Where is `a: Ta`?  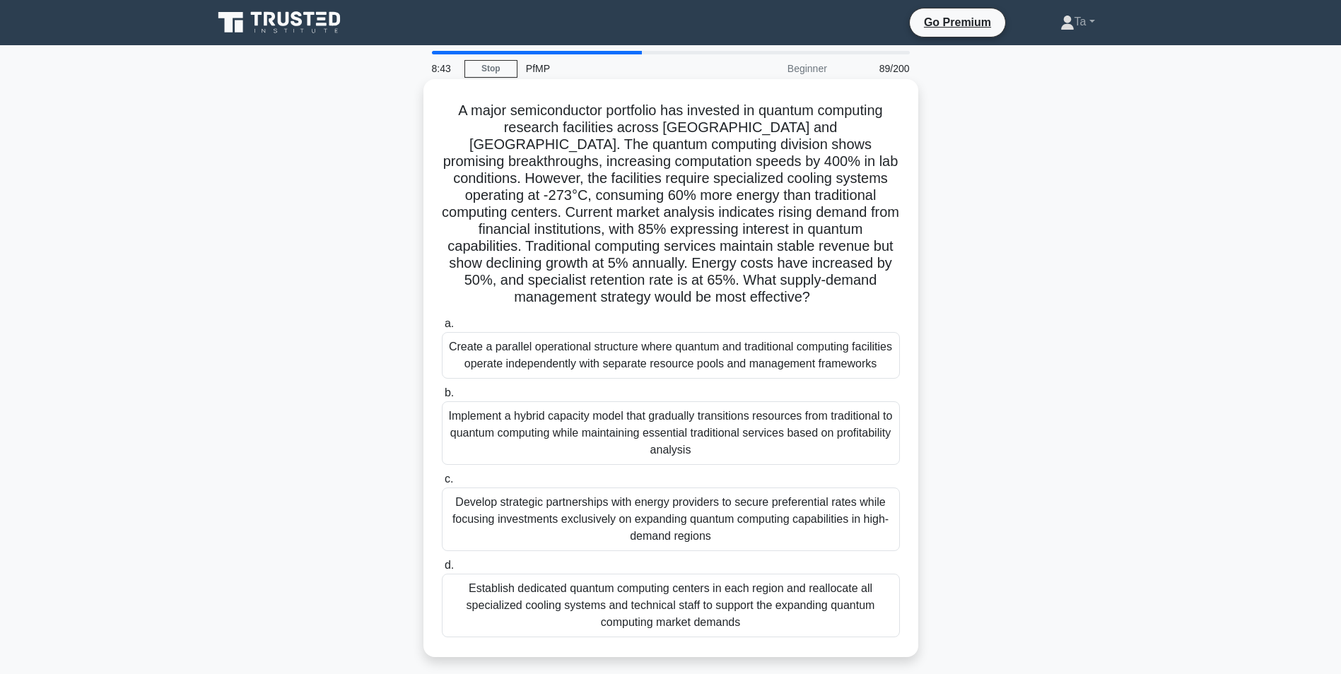 a: Ta is located at coordinates (1077, 22).